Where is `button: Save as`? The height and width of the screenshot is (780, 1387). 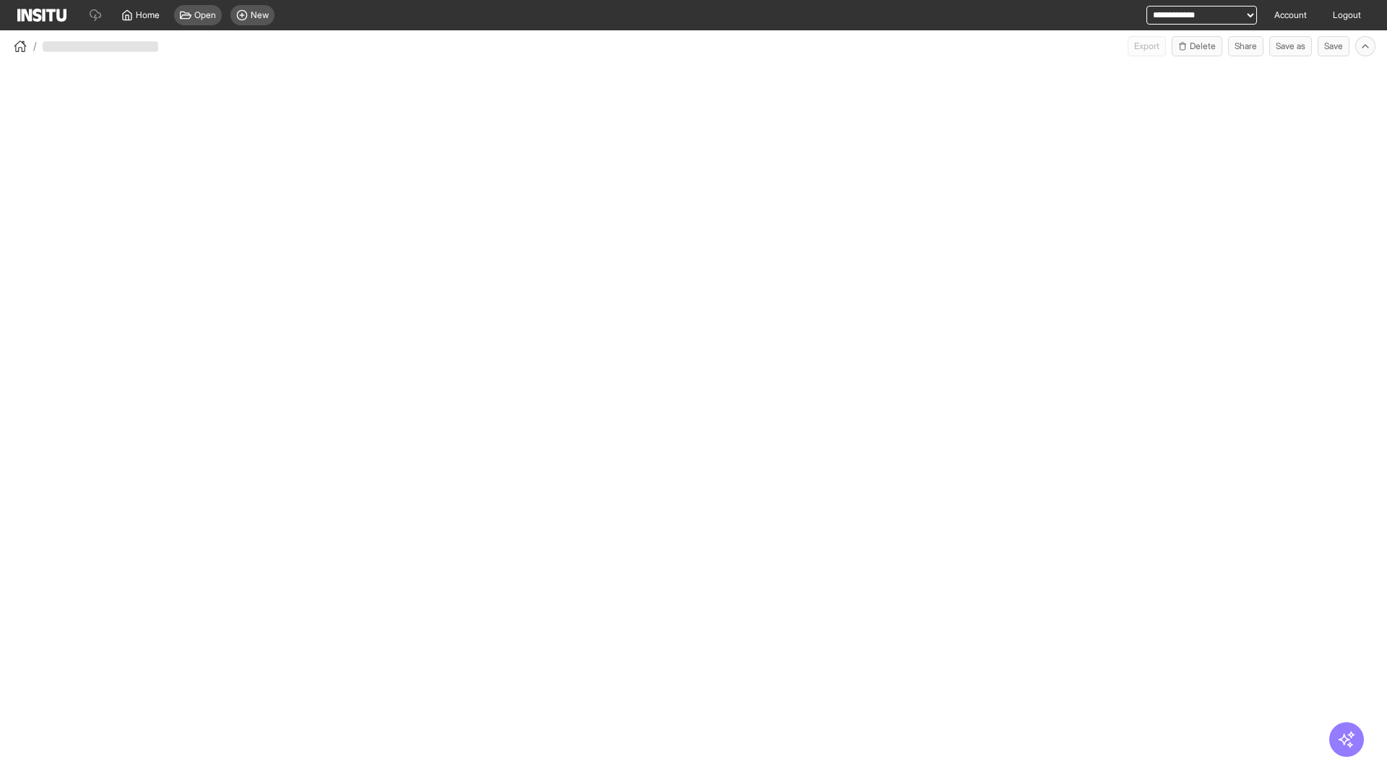 button: Save as is located at coordinates (1290, 46).